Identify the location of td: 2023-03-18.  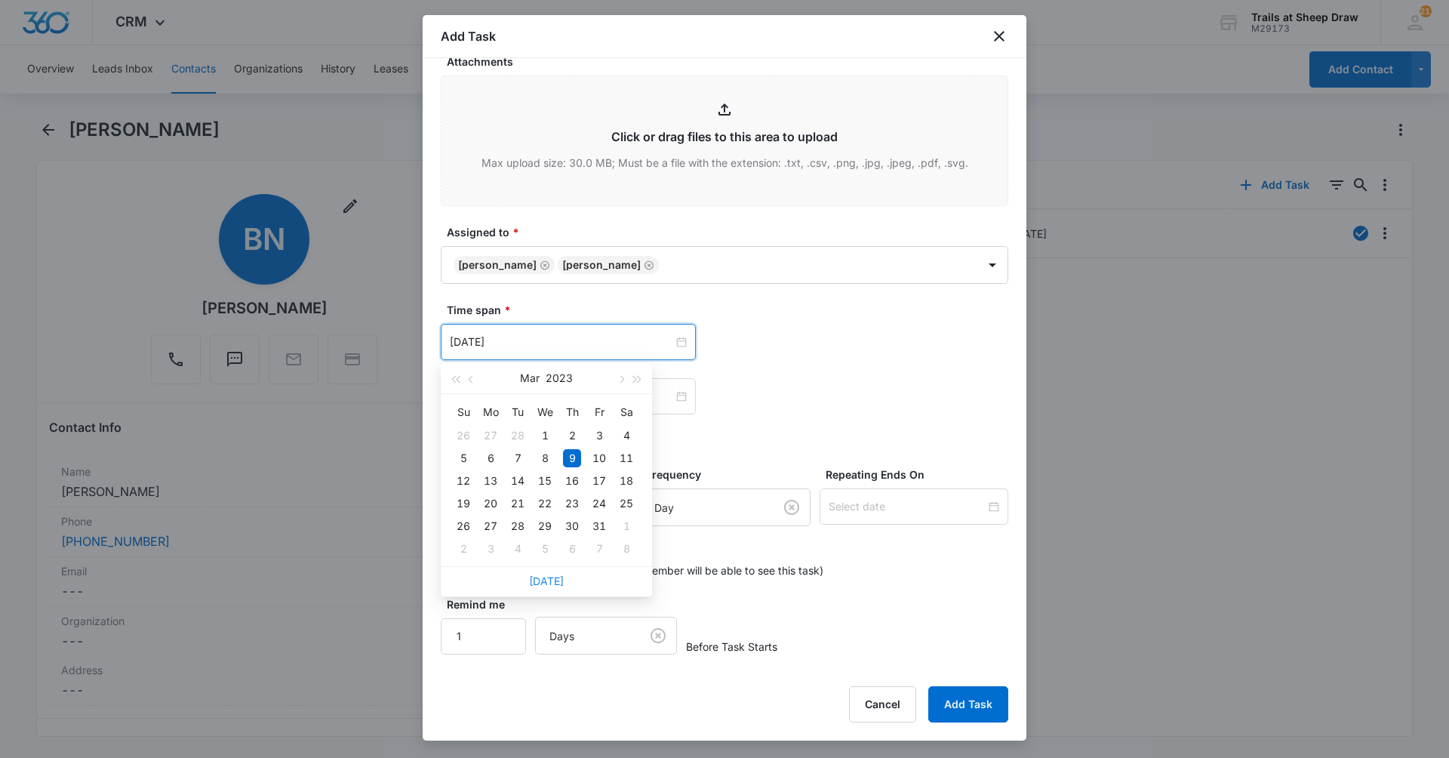
(626, 481).